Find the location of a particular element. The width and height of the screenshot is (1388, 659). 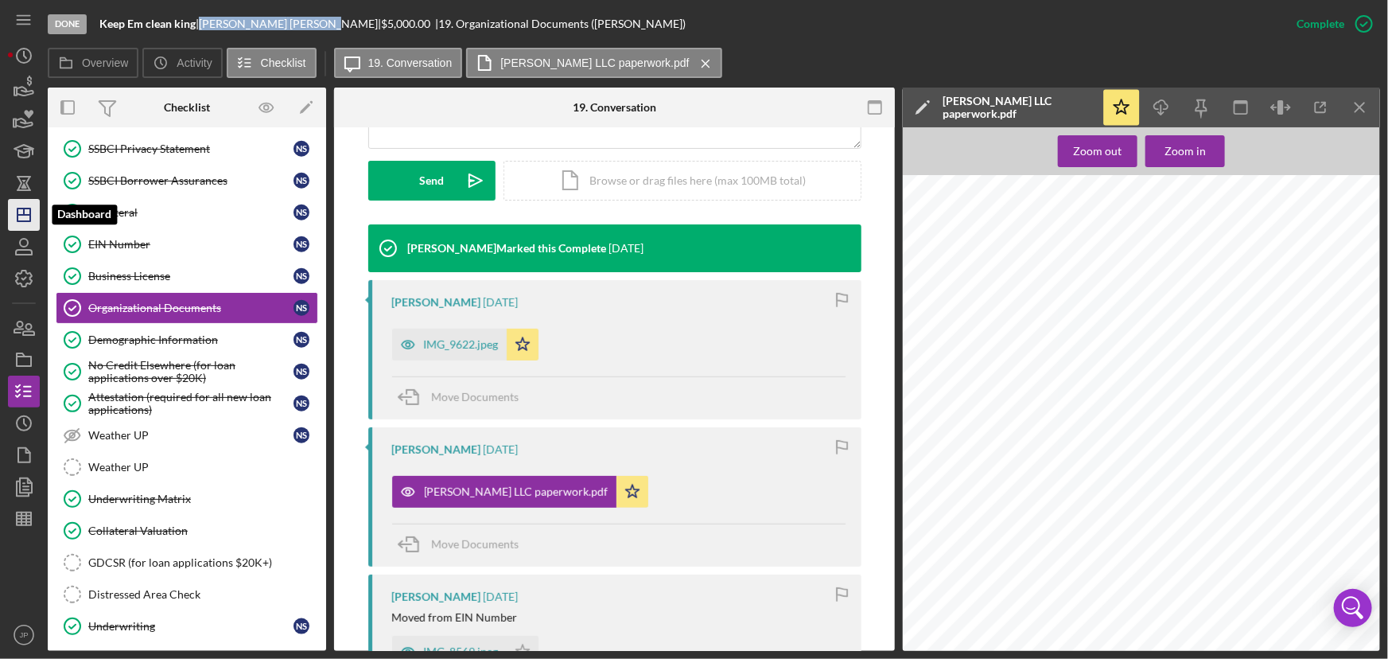

a: Attestation (required for all new loan applications)NS is located at coordinates (187, 403).